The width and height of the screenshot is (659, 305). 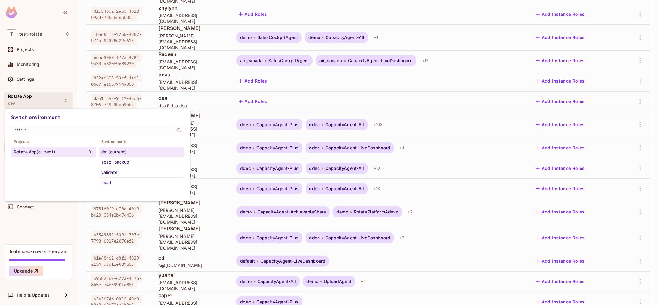 I want to click on div: abac_backup, so click(x=142, y=162).